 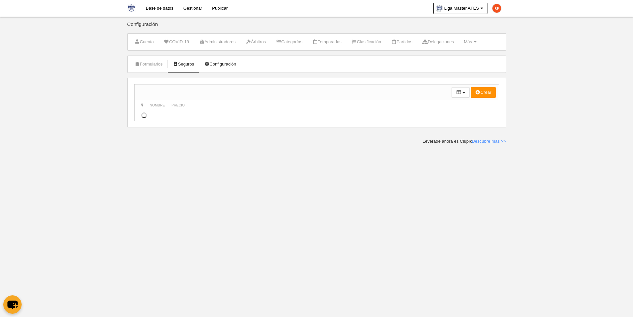 I want to click on span: Más, so click(x=468, y=42).